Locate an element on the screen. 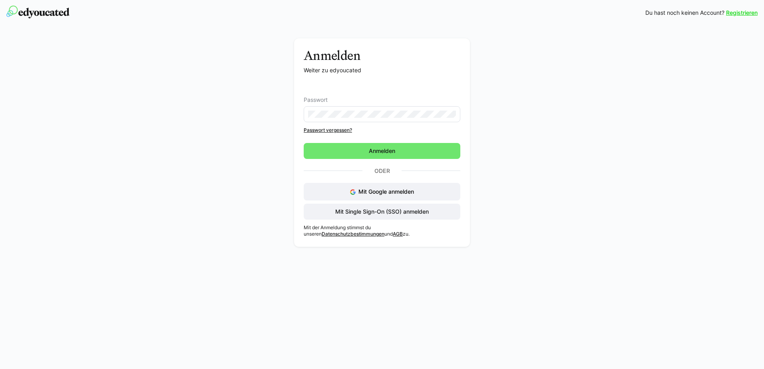 This screenshot has width=764, height=369. a: AGB is located at coordinates (398, 234).